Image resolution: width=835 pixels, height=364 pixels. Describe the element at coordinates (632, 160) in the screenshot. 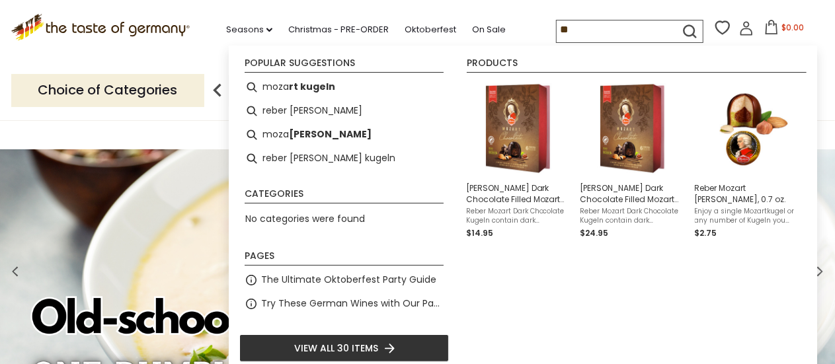

I see `li: Reber Dark Chocolate Filled Mozart Kugel Box 12 pc. 8.5 oz.` at that location.